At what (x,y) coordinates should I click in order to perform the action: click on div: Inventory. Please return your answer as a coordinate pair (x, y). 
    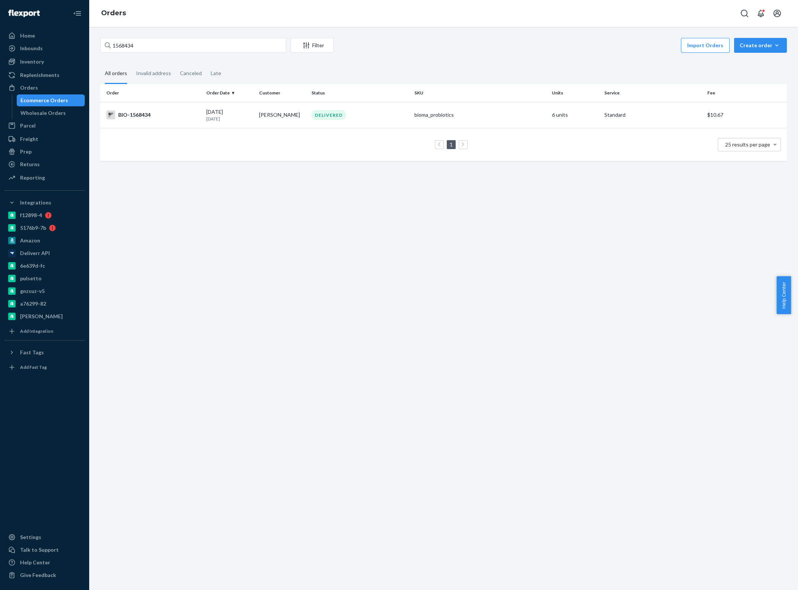
    Looking at the image, I should click on (32, 62).